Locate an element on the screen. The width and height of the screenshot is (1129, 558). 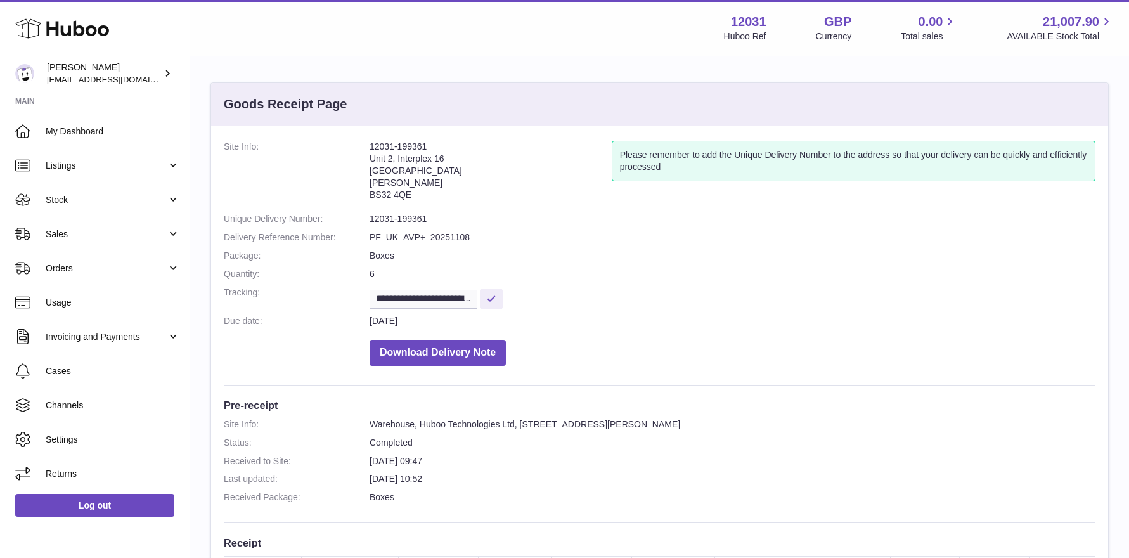
span: Listings is located at coordinates (106, 165).